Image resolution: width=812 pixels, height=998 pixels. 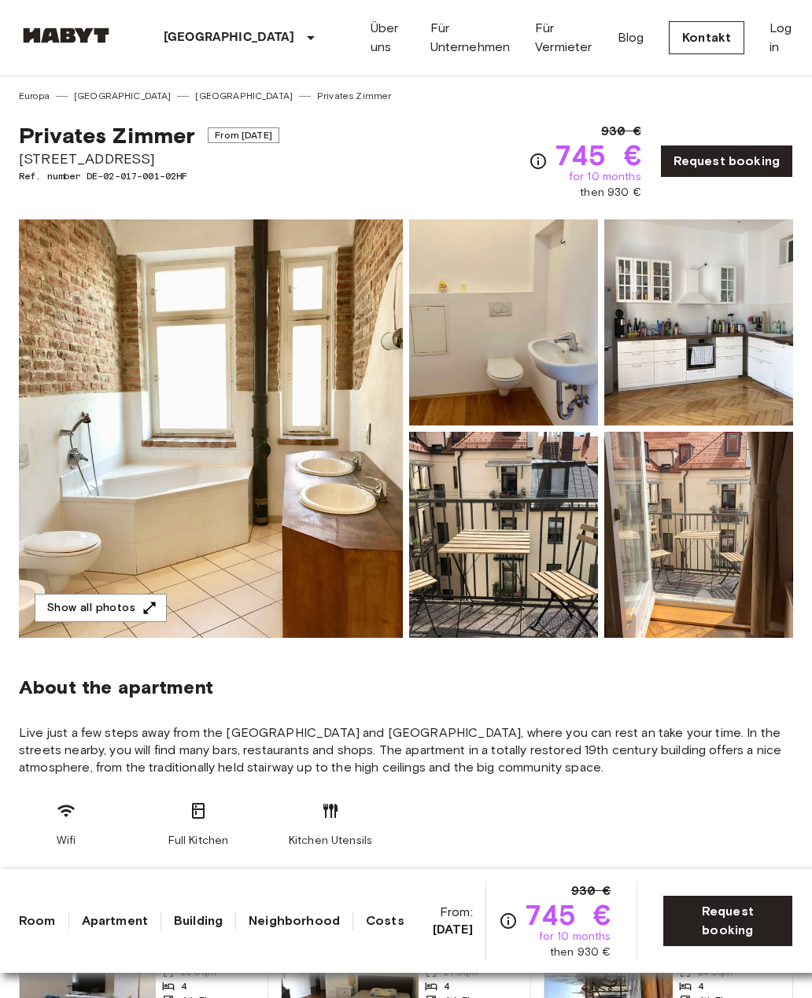 I want to click on span: Kitchen Utensils, so click(x=330, y=841).